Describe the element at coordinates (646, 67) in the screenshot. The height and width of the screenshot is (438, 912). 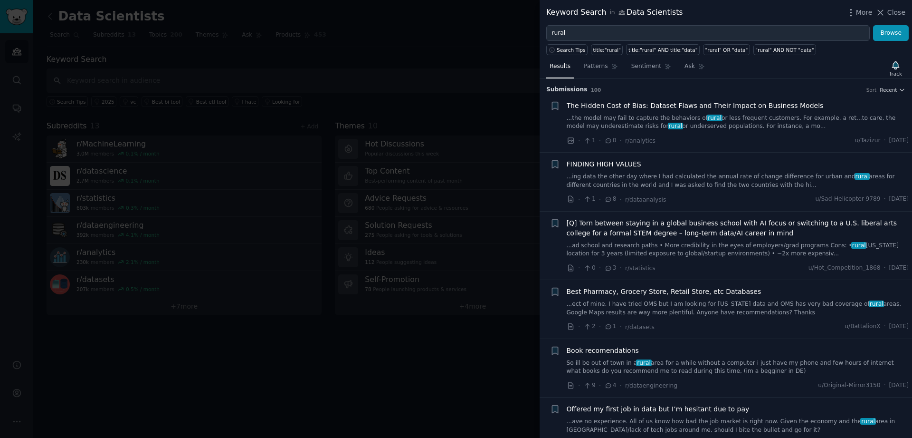
I see `span: Sentiment` at that location.